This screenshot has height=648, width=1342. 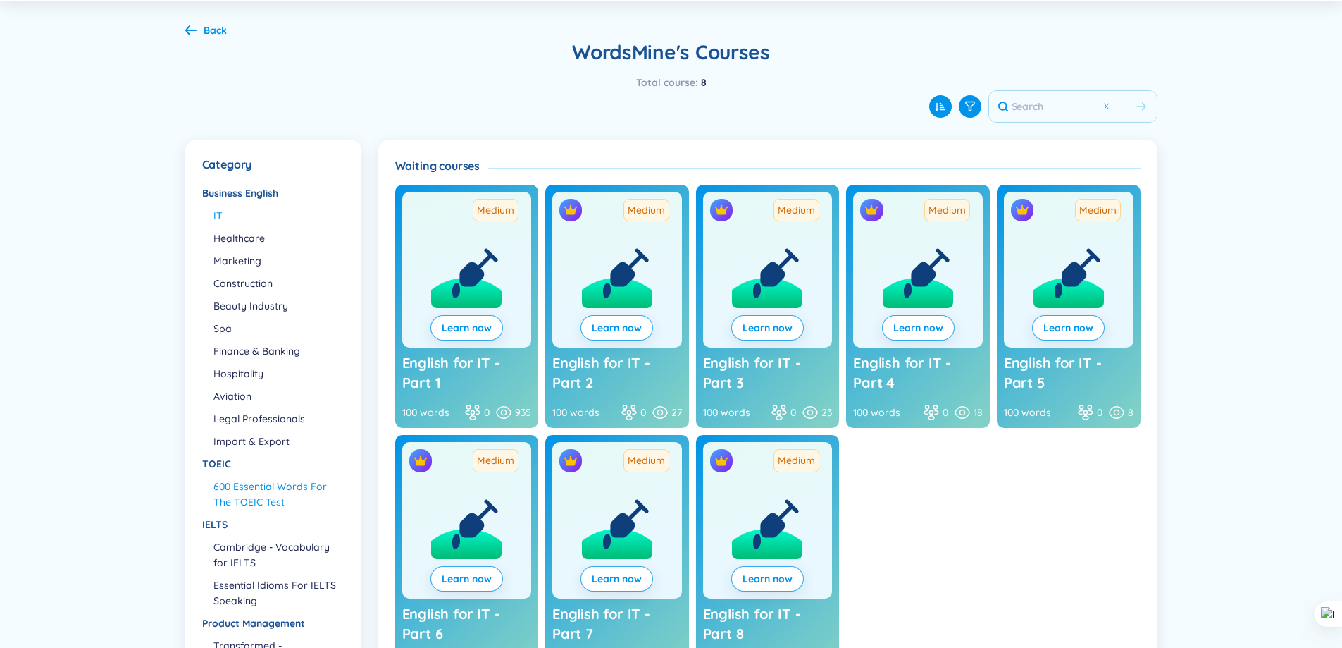 What do you see at coordinates (523, 412) in the screenshot?
I see `span: 935` at bounding box center [523, 412].